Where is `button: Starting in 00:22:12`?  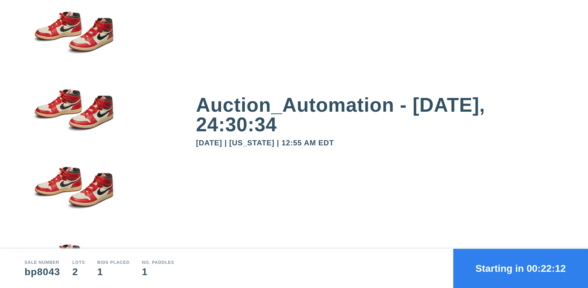
button: Starting in 00:22:12 is located at coordinates (520, 268).